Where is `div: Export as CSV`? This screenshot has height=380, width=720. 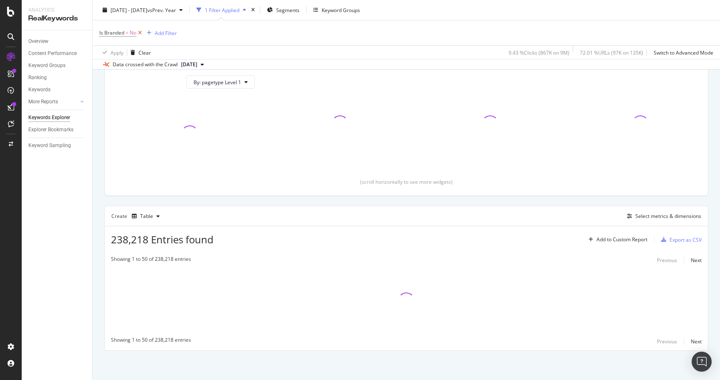
div: Export as CSV is located at coordinates (685, 240).